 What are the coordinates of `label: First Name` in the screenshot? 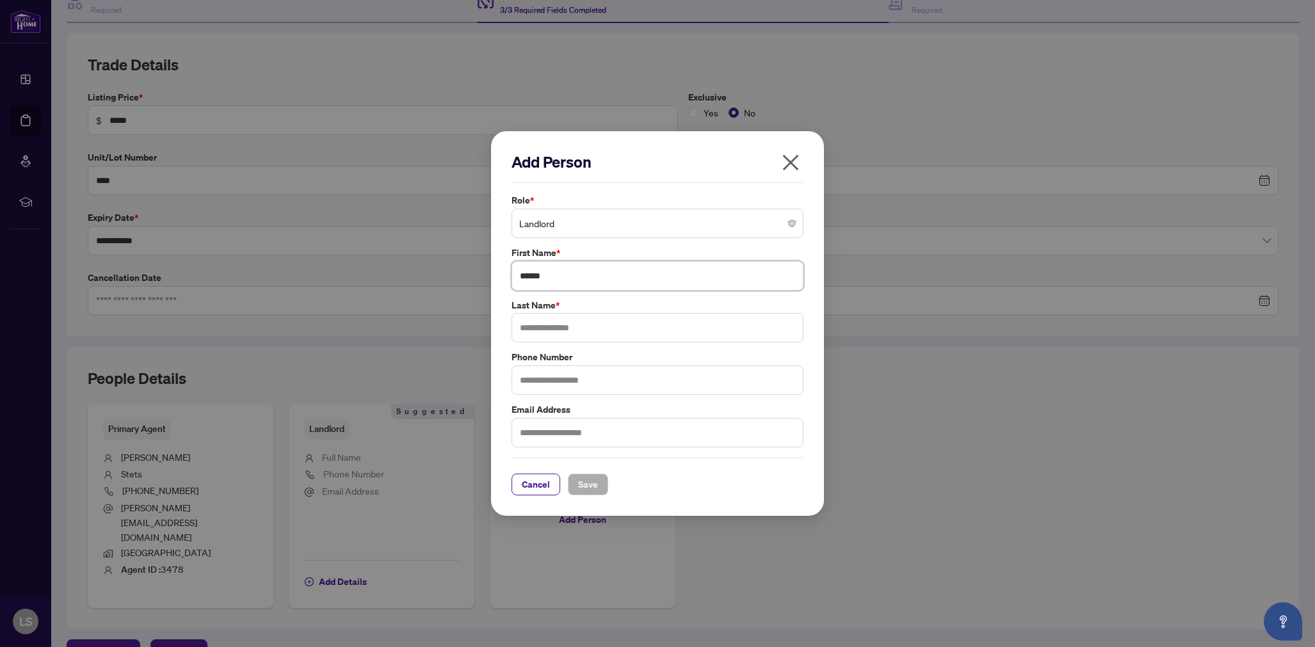 It's located at (657, 253).